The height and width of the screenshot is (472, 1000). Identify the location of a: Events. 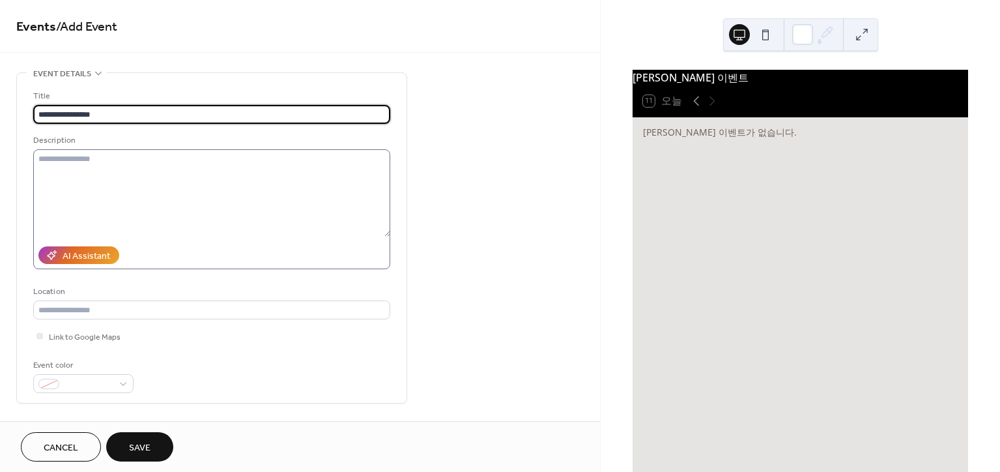
(36, 27).